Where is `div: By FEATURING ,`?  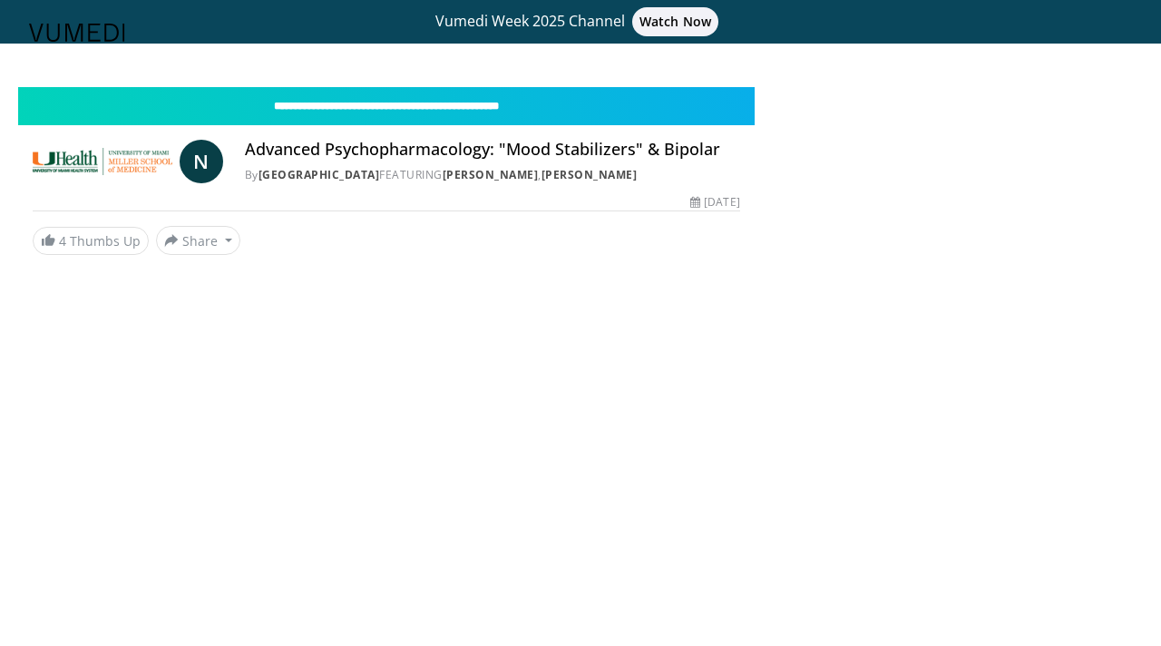 div: By FEATURING , is located at coordinates (492, 175).